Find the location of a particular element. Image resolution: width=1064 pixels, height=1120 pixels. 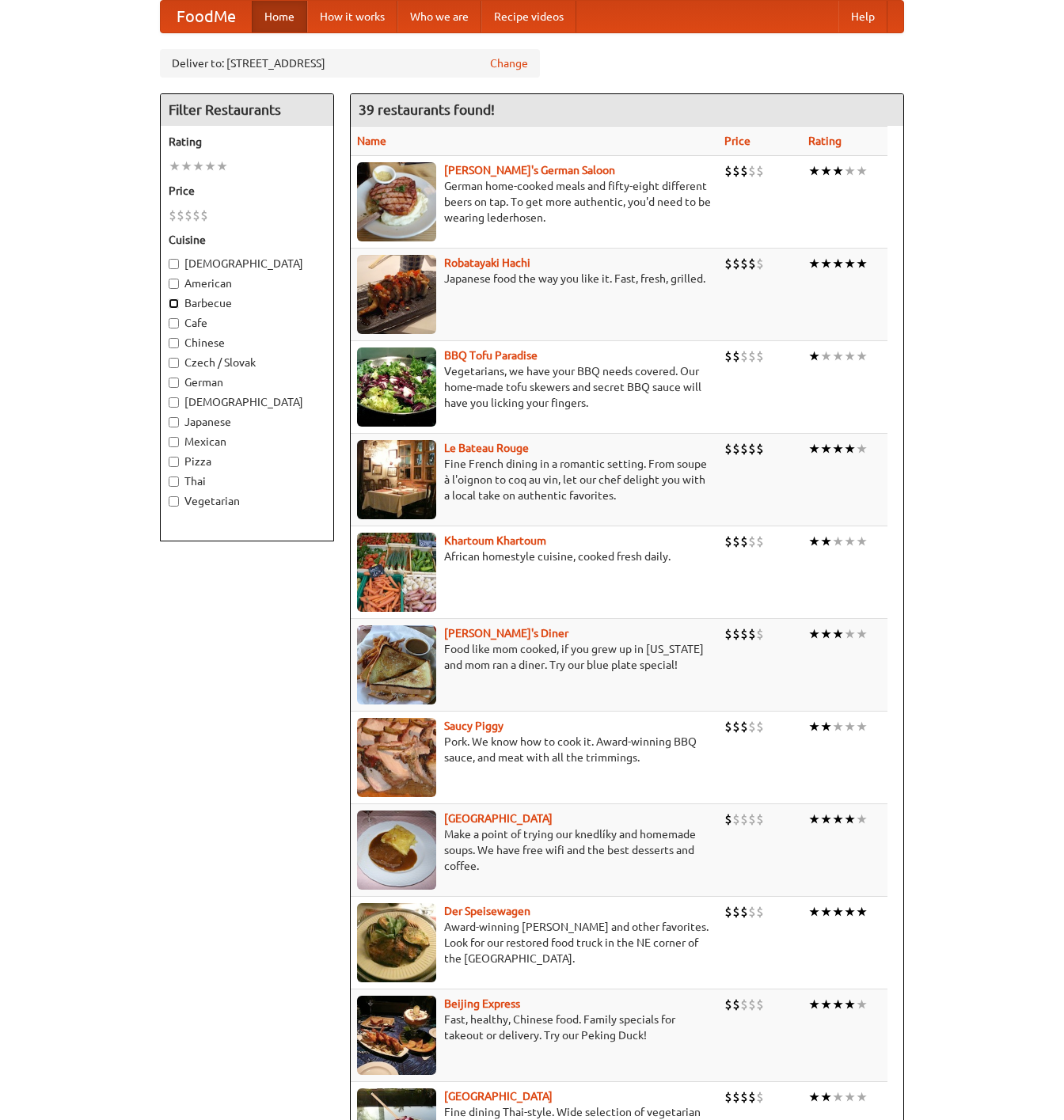

a: Name is located at coordinates (371, 141).